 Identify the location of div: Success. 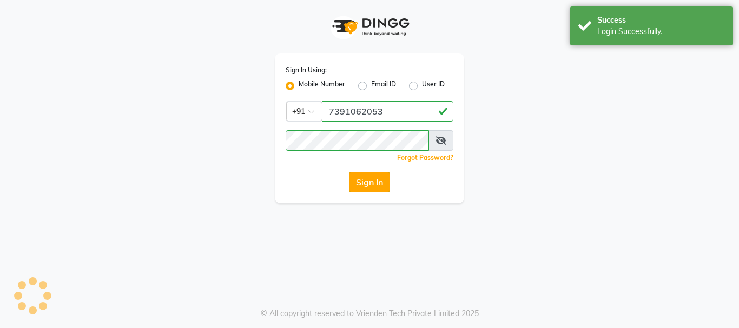
(660, 20).